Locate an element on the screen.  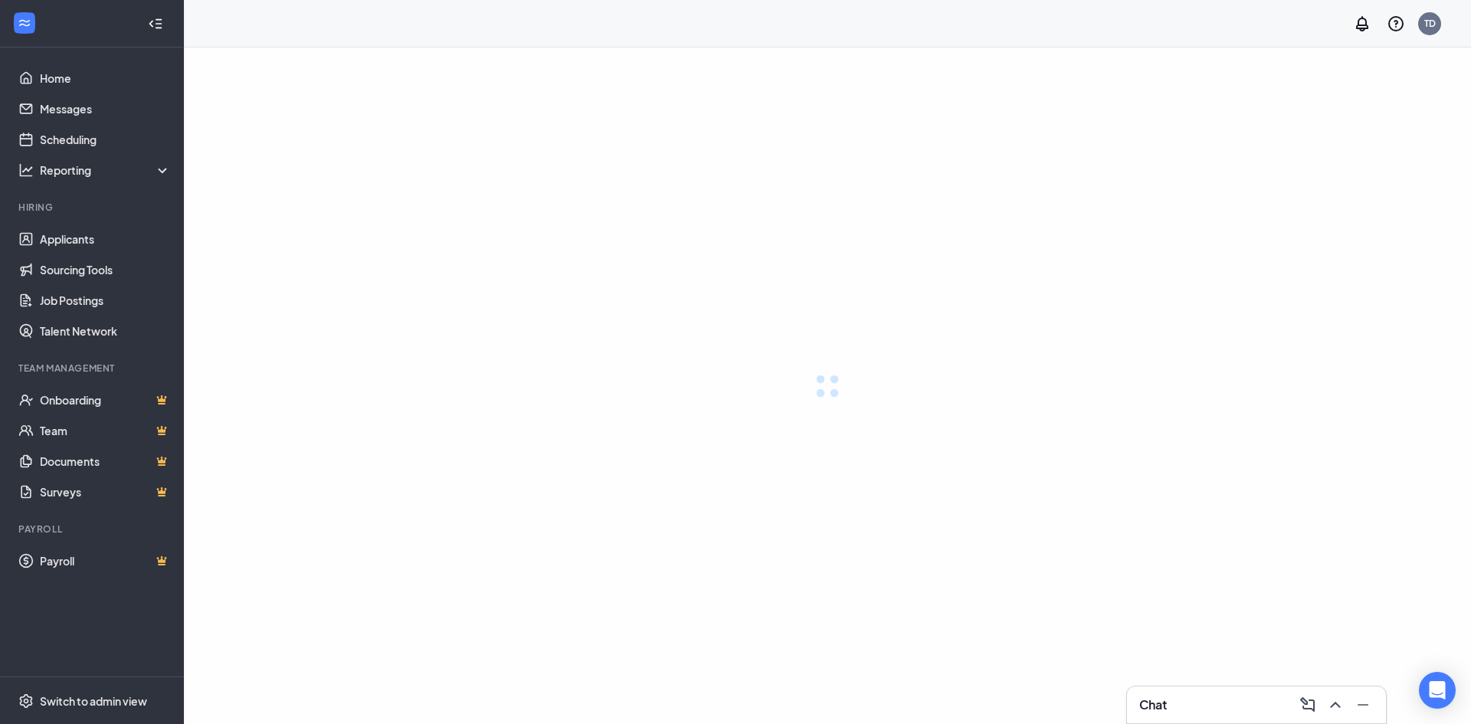
div: Switch to admin view is located at coordinates (93, 701).